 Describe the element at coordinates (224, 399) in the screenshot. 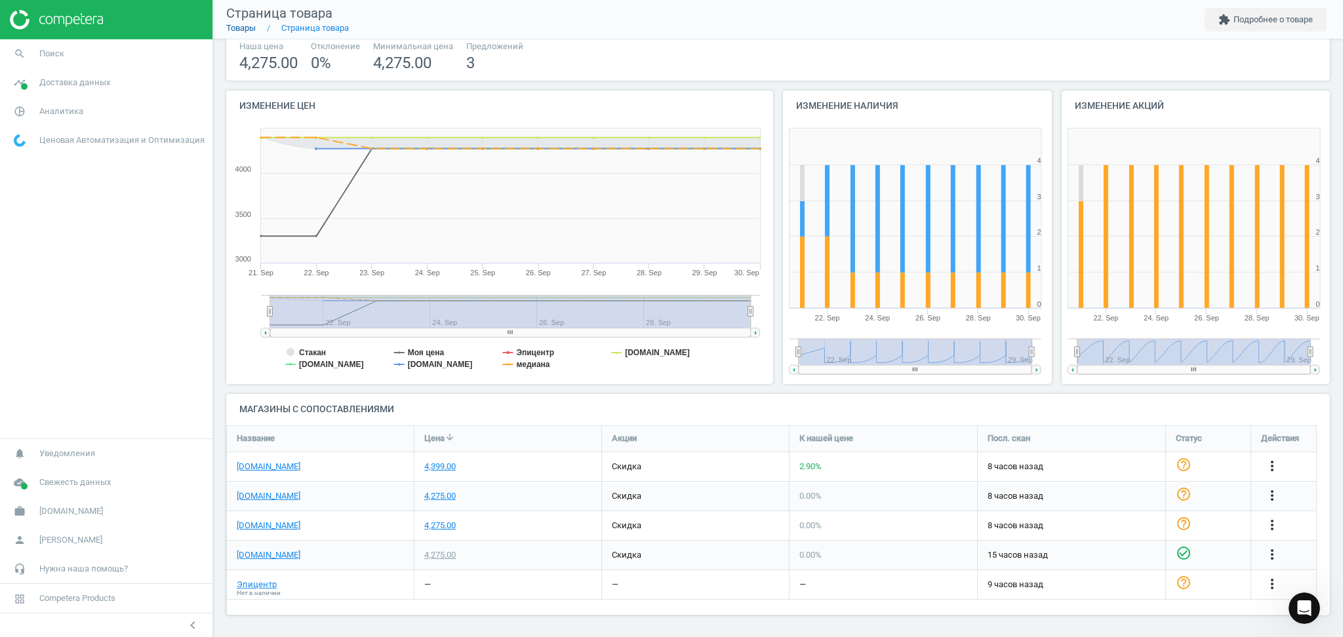

I see `div: Дякую)` at that location.